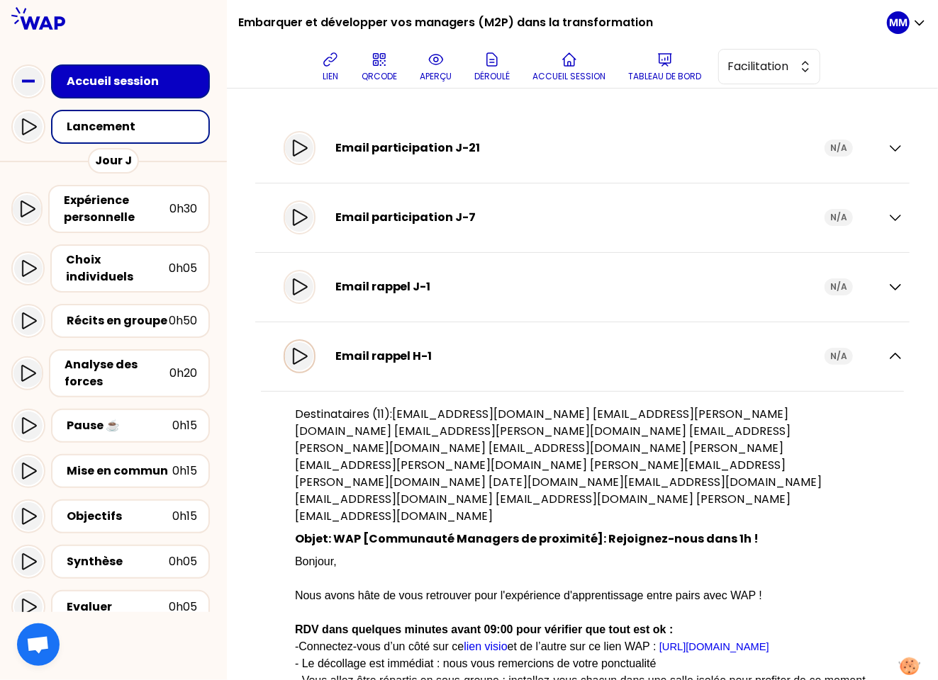 This screenshot has height=680, width=938. What do you see at coordinates (580, 357) in the screenshot?
I see `div: Email rappel H-1` at bounding box center [580, 357].